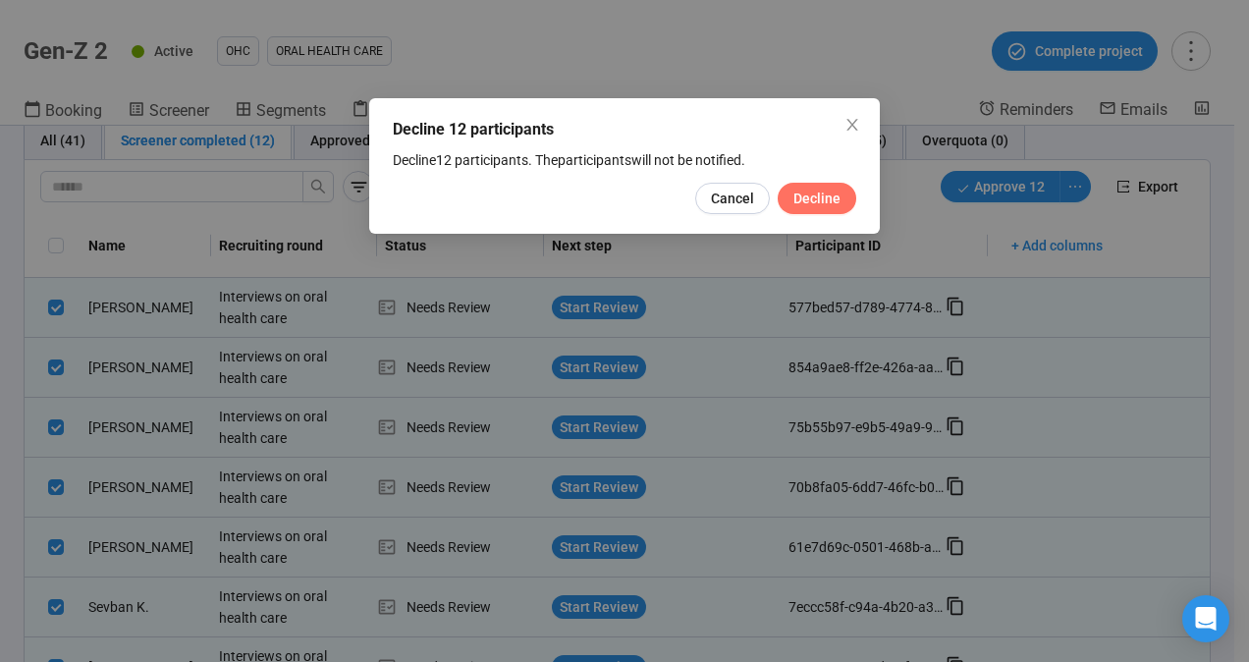 This screenshot has height=662, width=1249. Describe the element at coordinates (817, 198) in the screenshot. I see `button: Decline` at that location.